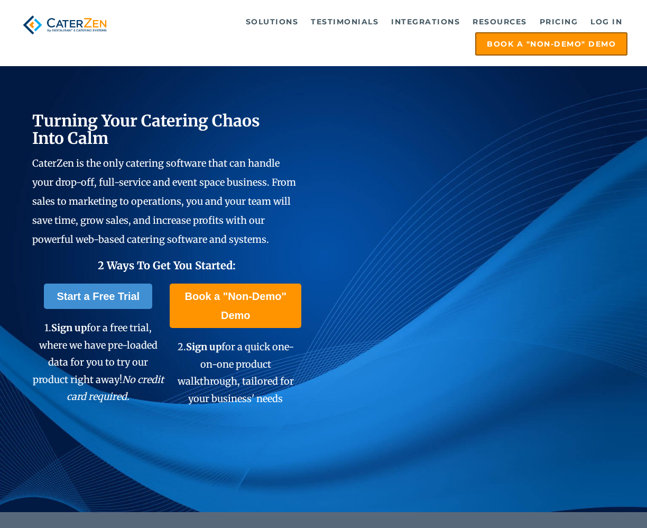 The image size is (647, 528). What do you see at coordinates (272, 22) in the screenshot?
I see `a: Solutions` at bounding box center [272, 22].